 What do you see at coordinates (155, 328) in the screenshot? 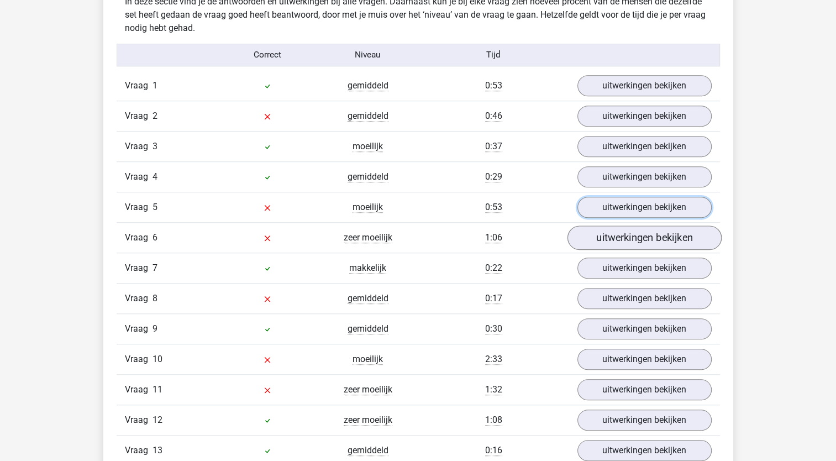
I see `span: 9` at bounding box center [155, 328].